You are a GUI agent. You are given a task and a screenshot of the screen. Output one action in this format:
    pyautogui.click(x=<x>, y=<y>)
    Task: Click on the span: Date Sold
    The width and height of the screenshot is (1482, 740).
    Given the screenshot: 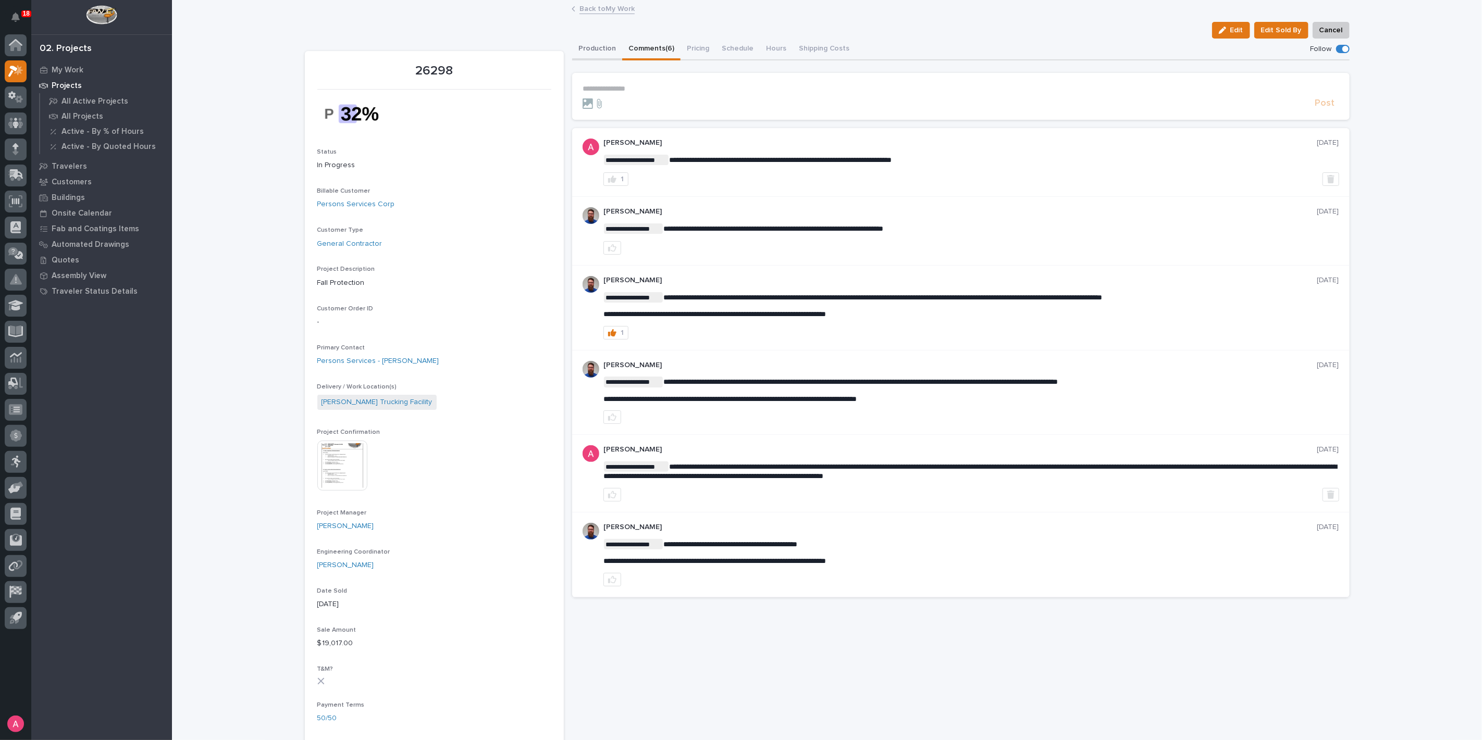 What is the action you would take?
    pyautogui.click(x=332, y=591)
    